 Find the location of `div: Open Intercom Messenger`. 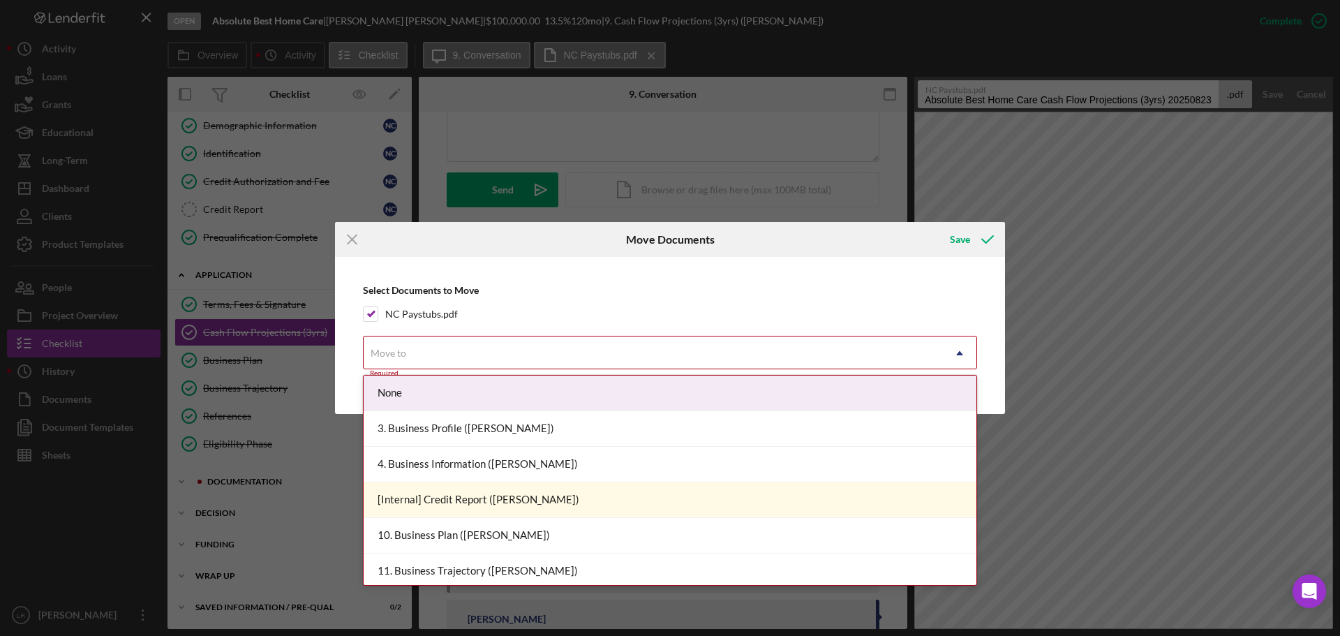

div: Open Intercom Messenger is located at coordinates (1310, 591).